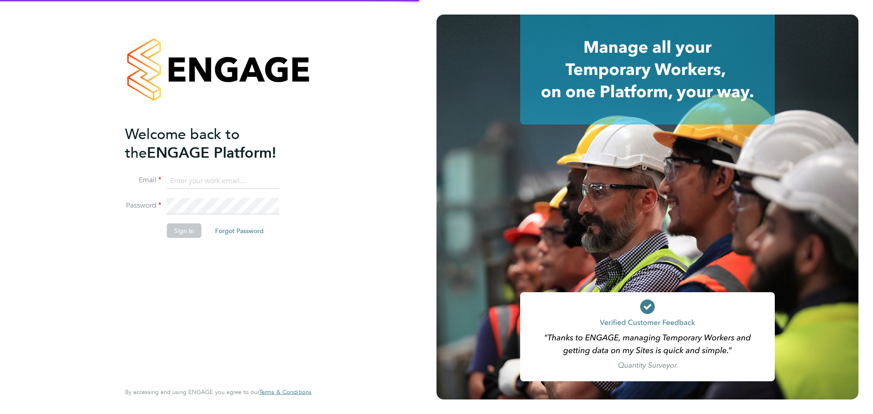 This screenshot has height=414, width=873. What do you see at coordinates (239, 231) in the screenshot?
I see `button: Forgot Password` at bounding box center [239, 231].